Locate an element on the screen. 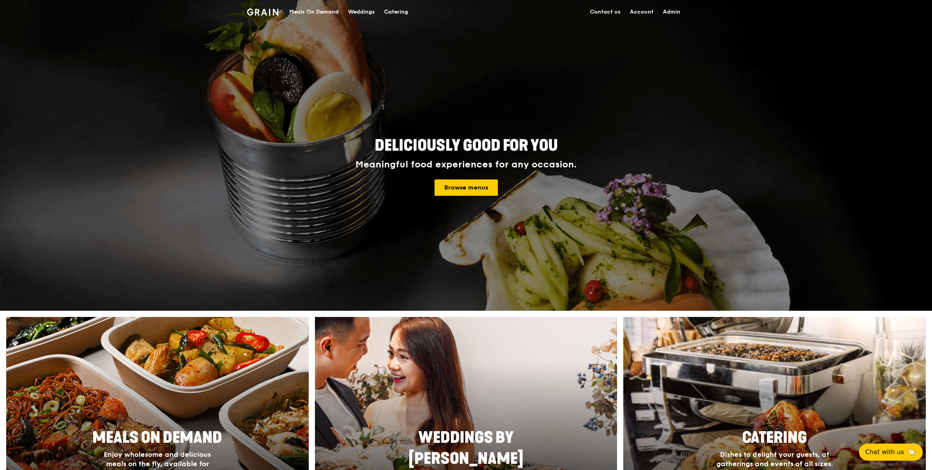 The height and width of the screenshot is (470, 932). div: Meals On Demand is located at coordinates (314, 12).